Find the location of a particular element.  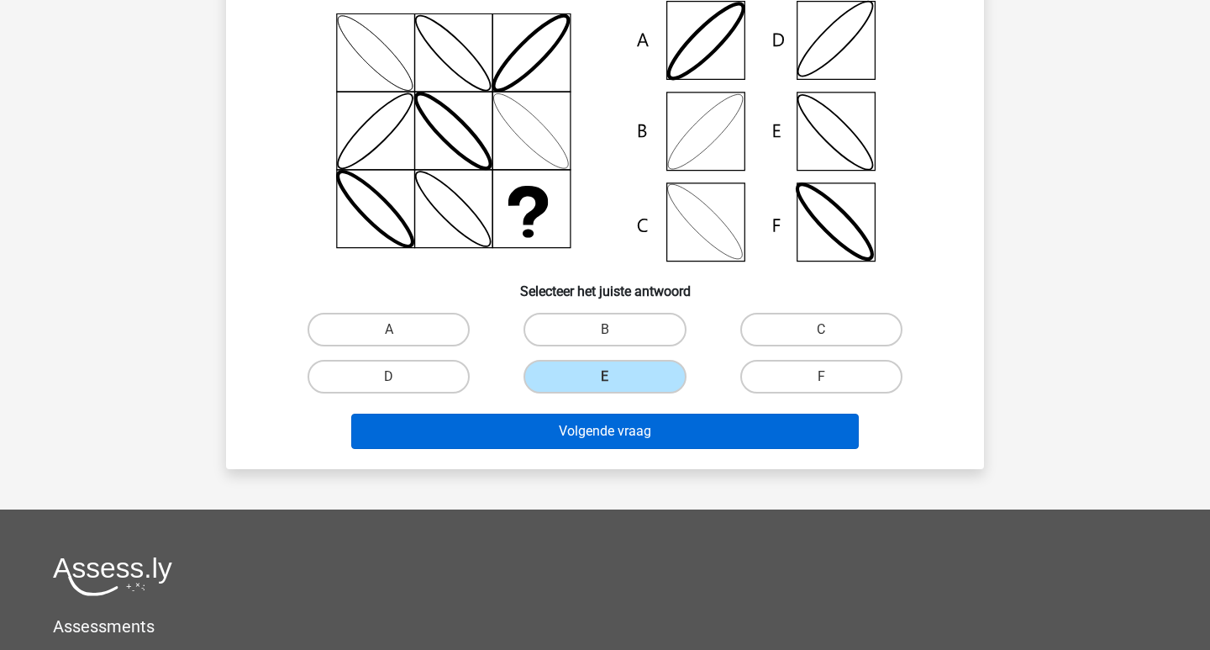

label: B is located at coordinates (604, 329).